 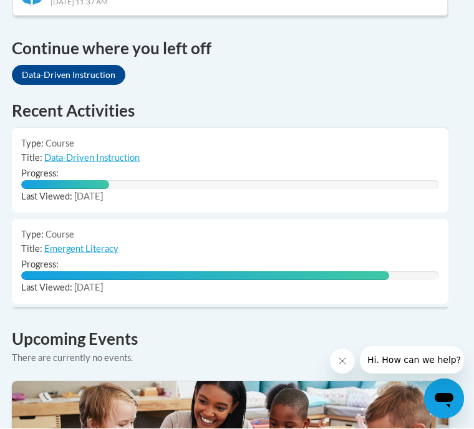 I want to click on span: There are currently no events., so click(x=72, y=358).